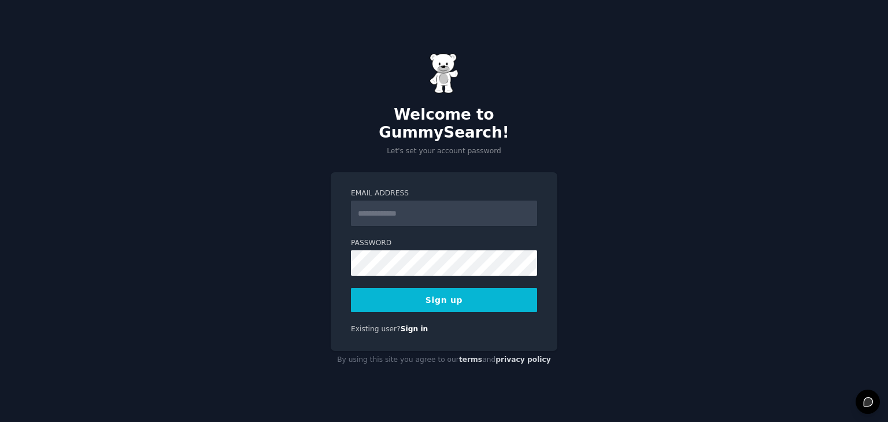 The image size is (888, 422). Describe the element at coordinates (444, 194) in the screenshot. I see `label: Email Address` at that location.